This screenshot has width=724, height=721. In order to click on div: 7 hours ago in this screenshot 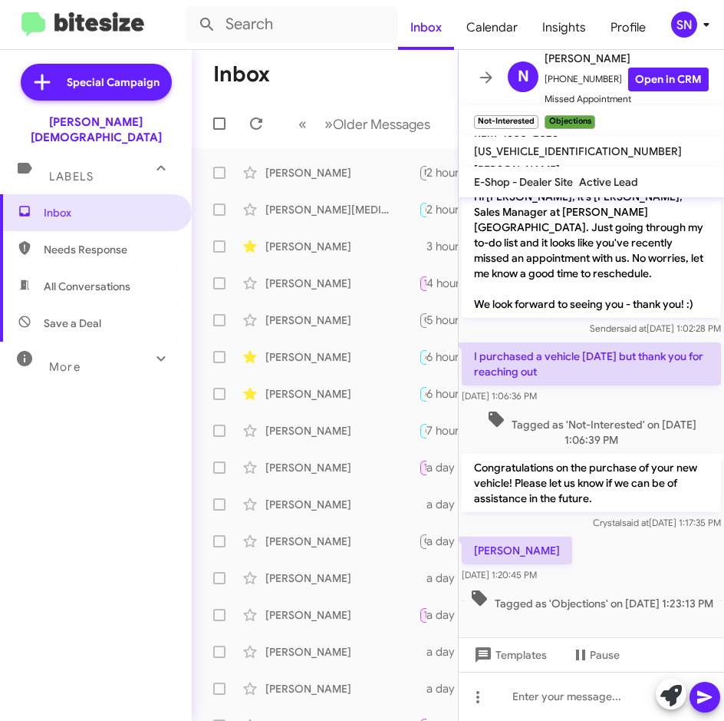, I will do `click(464, 431)`.